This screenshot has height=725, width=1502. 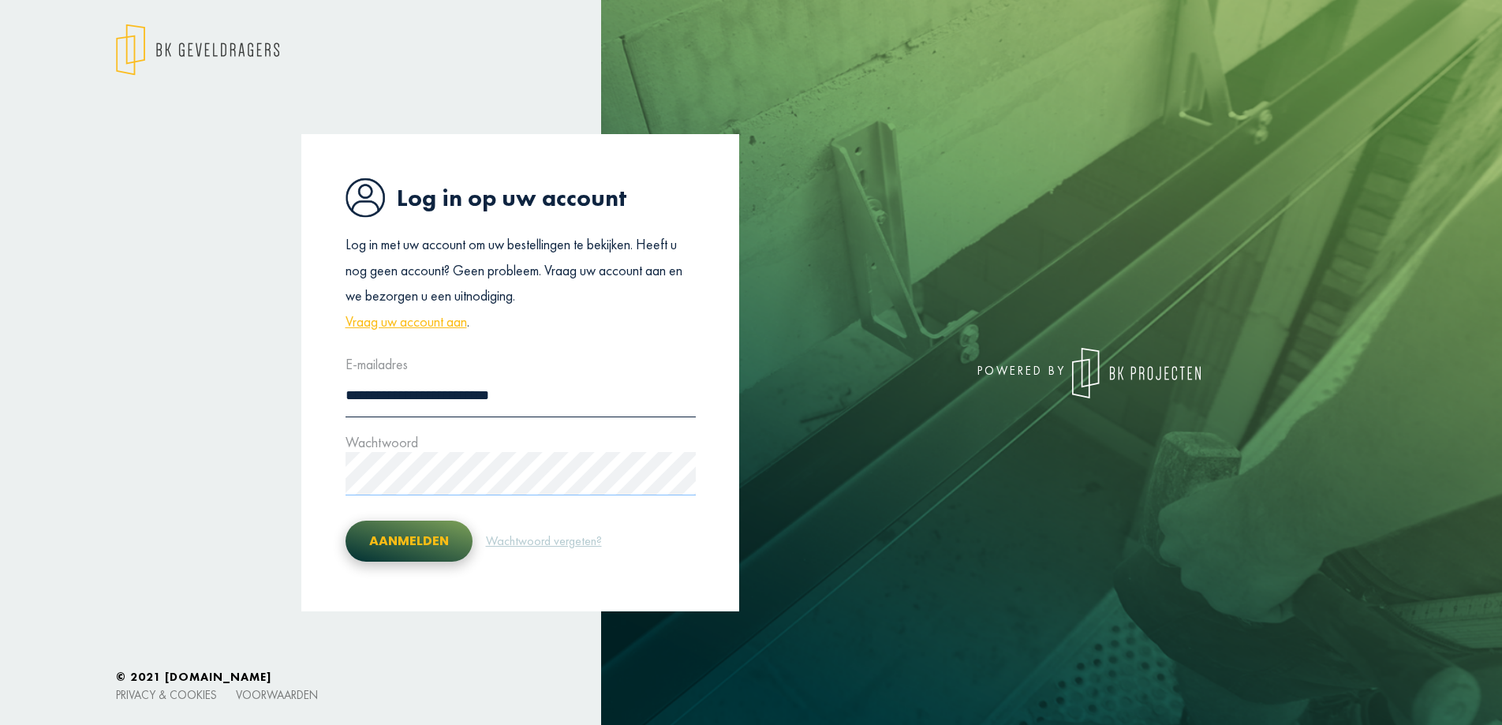 What do you see at coordinates (365, 197) in the screenshot?
I see `img: icon` at bounding box center [365, 197].